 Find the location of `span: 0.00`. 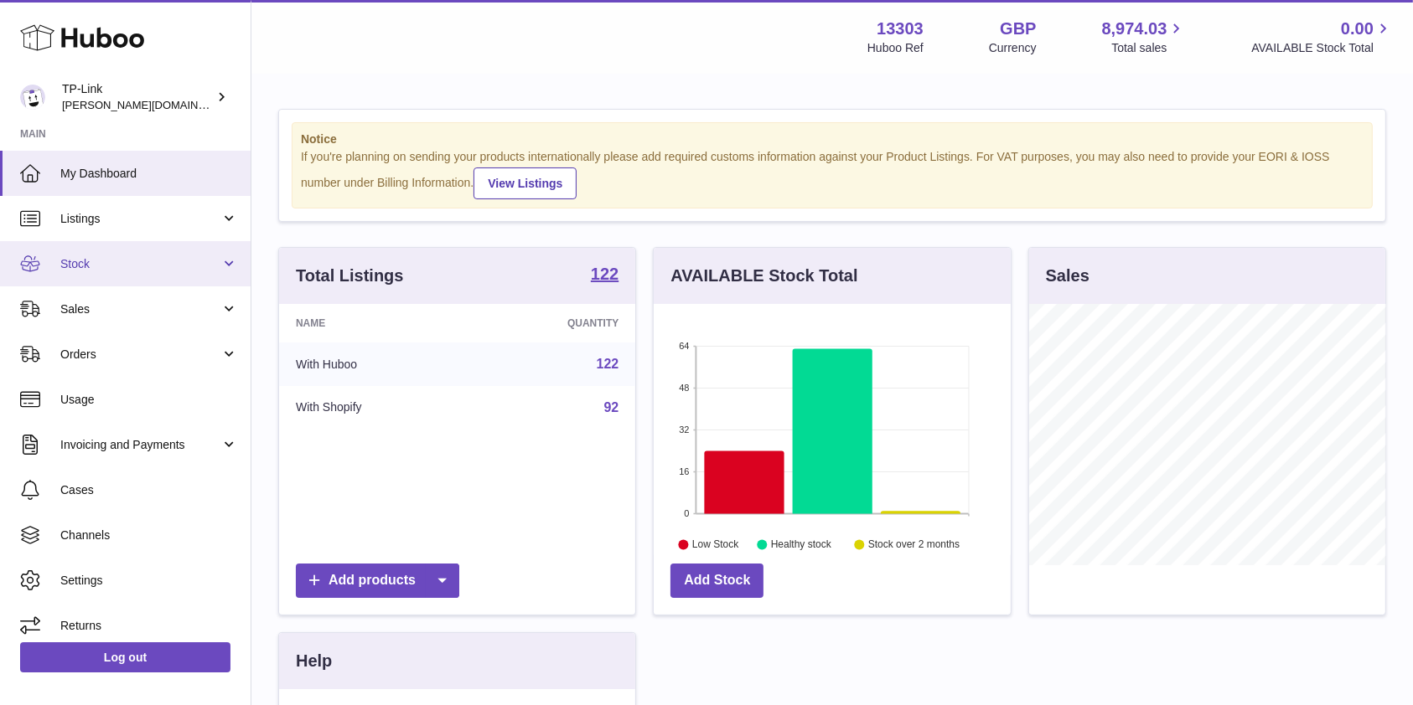

span: 0.00 is located at coordinates (1357, 28).